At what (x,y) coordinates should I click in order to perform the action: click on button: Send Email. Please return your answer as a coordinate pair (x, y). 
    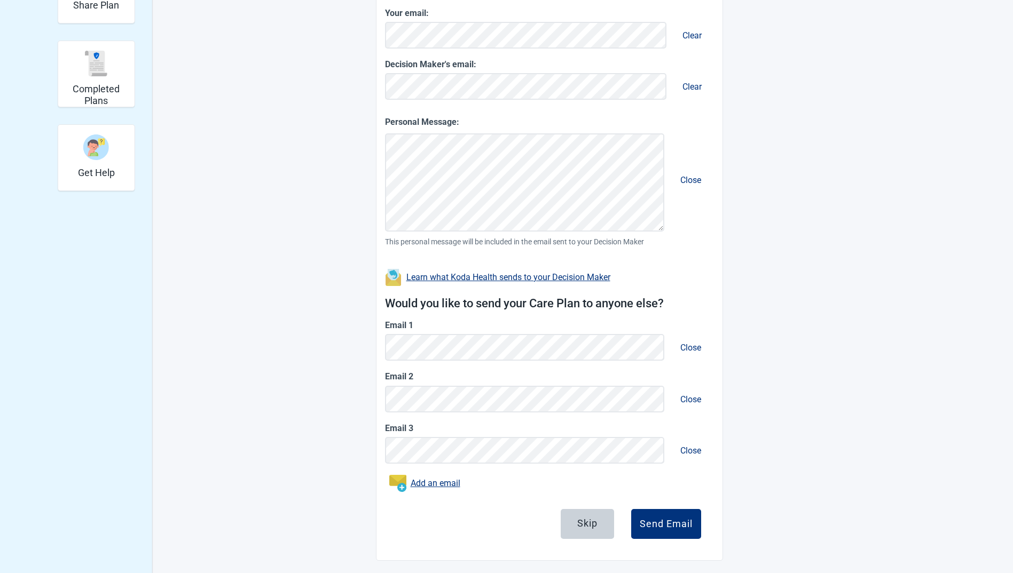
    Looking at the image, I should click on (666, 524).